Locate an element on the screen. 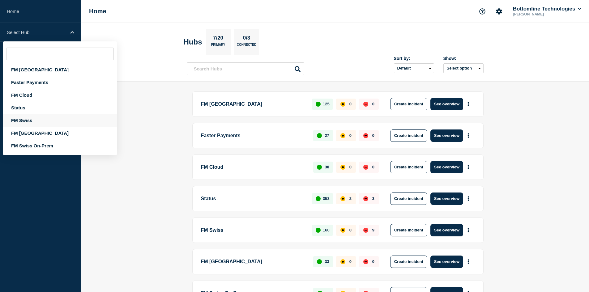 The height and width of the screenshot is (292, 589). input: Search Hubs is located at coordinates (246, 69).